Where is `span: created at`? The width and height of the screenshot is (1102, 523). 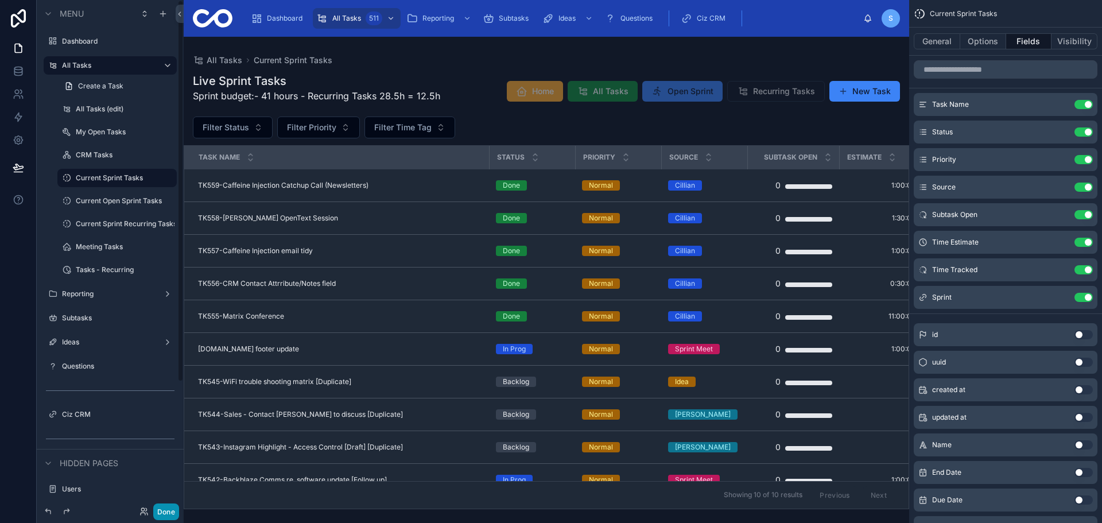 span: created at is located at coordinates (949, 390).